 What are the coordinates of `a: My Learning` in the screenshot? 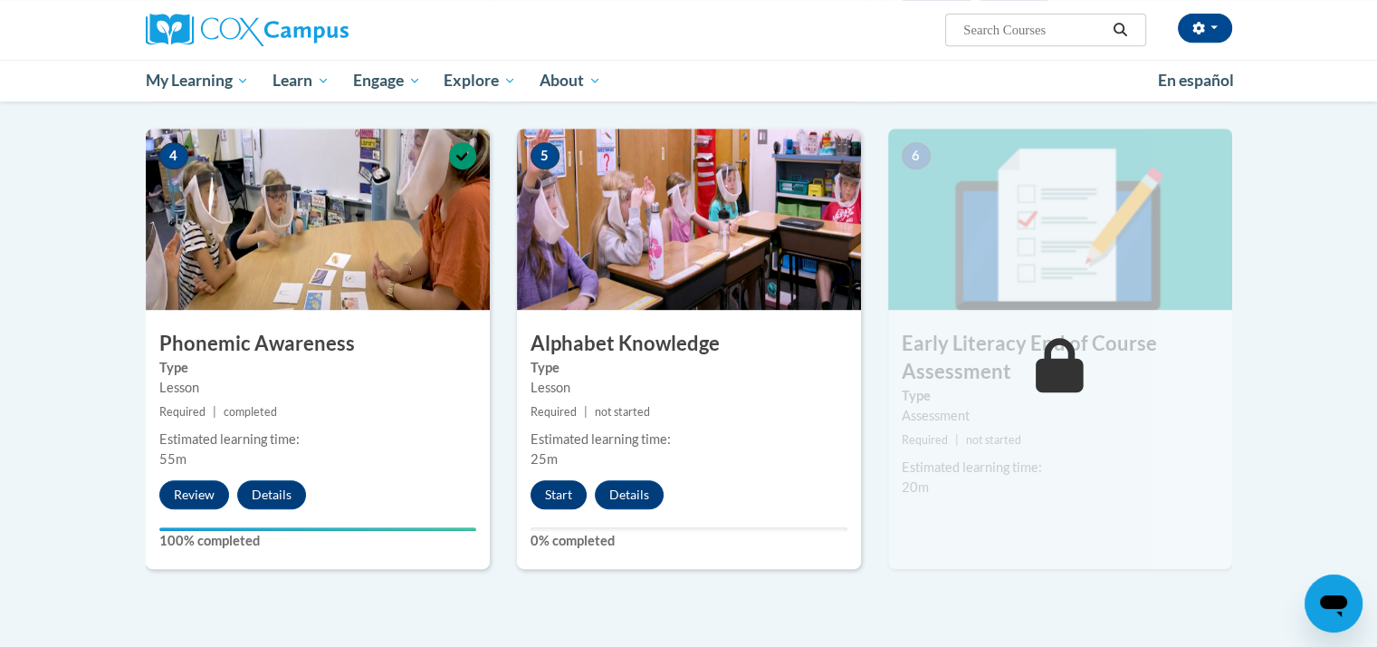 It's located at (197, 81).